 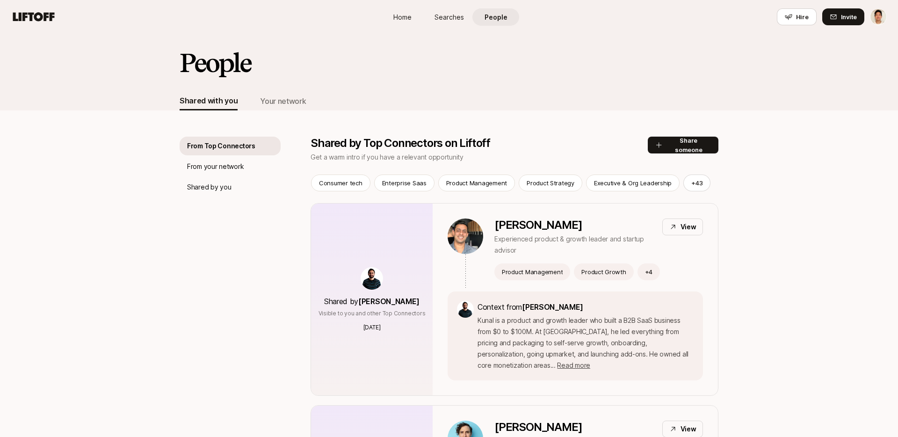 What do you see at coordinates (221, 146) in the screenshot?
I see `p: From Top Connectors` at bounding box center [221, 146].